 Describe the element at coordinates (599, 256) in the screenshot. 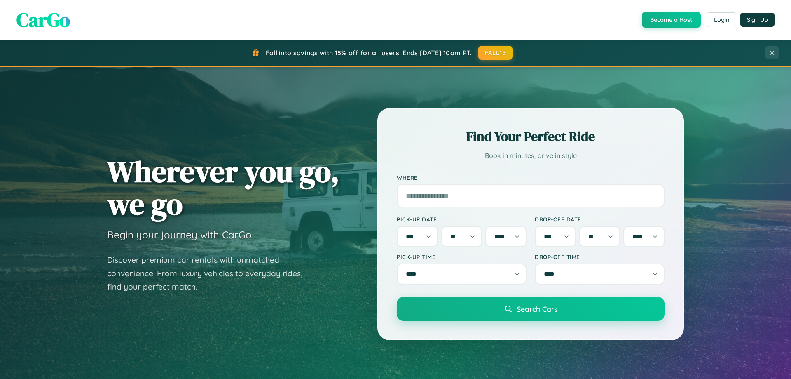

I see `label: Drop-off Time` at that location.